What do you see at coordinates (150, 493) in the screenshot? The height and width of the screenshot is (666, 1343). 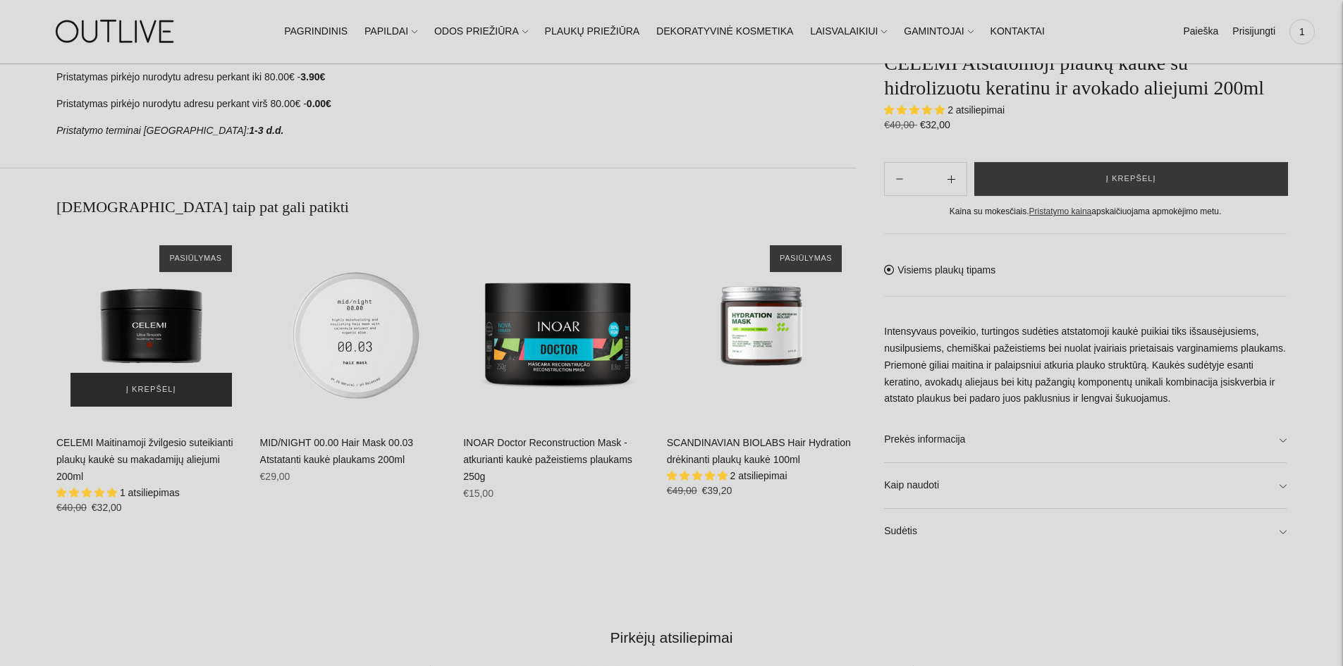 I see `span: 1 atsiliepimas` at bounding box center [150, 493].